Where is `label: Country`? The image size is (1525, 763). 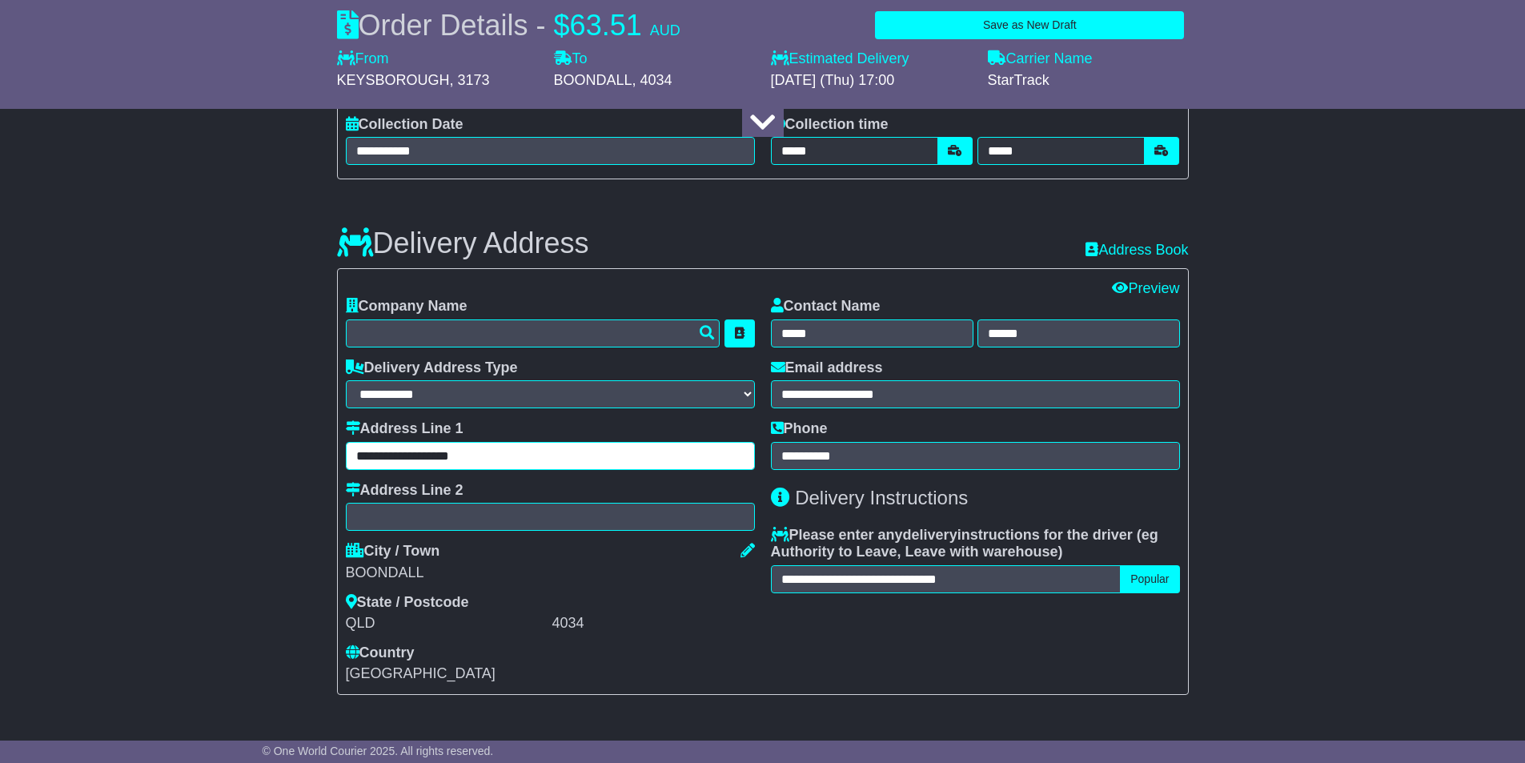 label: Country is located at coordinates (380, 653).